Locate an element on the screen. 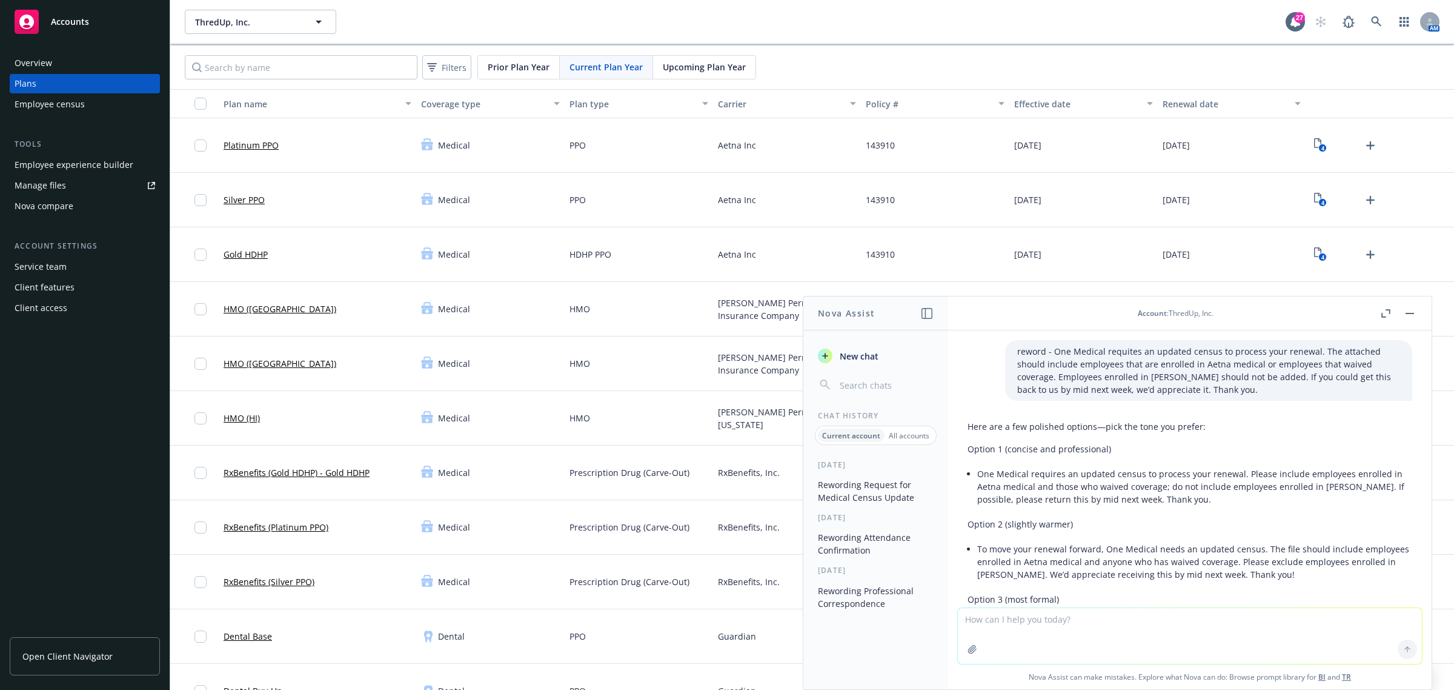 This screenshot has width=1454, height=690. a: Accounts is located at coordinates (85, 22).